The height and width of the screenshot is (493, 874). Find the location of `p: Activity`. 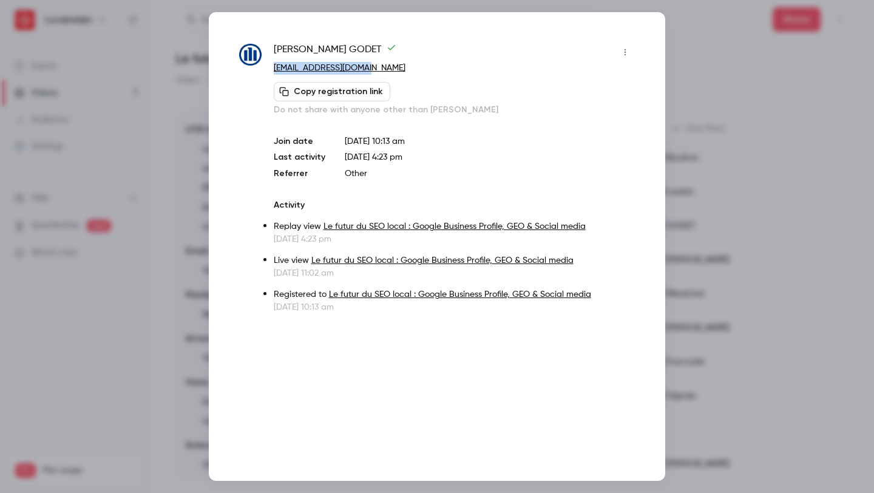

p: Activity is located at coordinates (454, 205).